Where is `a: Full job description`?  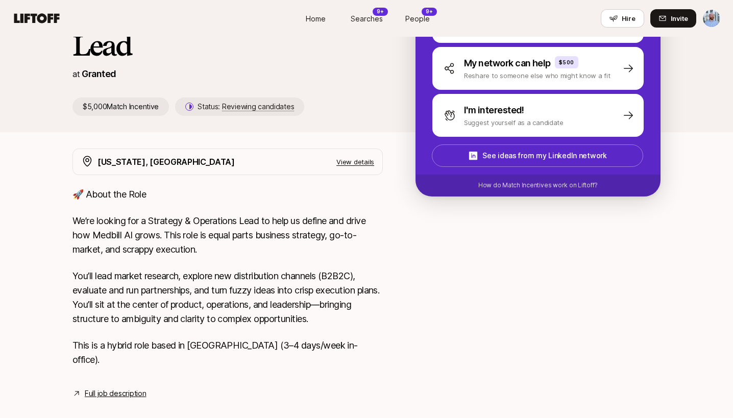 a: Full job description is located at coordinates (115, 394).